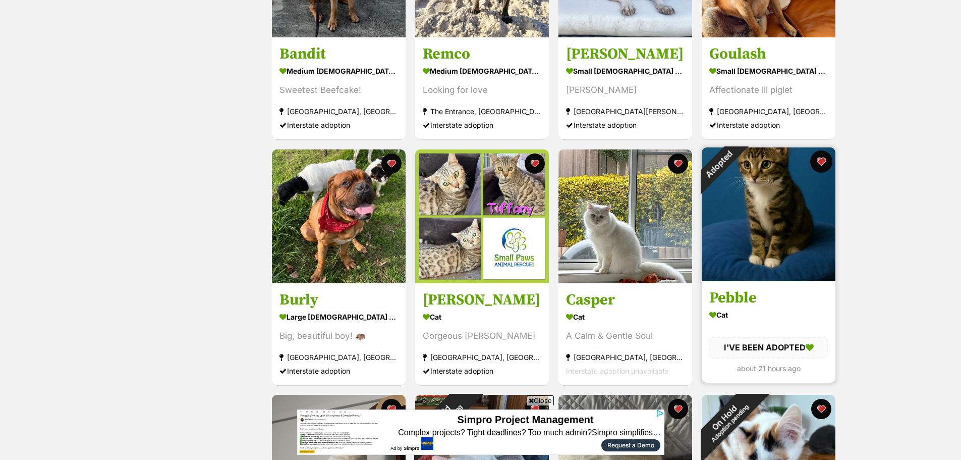 The image size is (961, 460). Describe the element at coordinates (768, 214) in the screenshot. I see `img: Pebble` at that location.